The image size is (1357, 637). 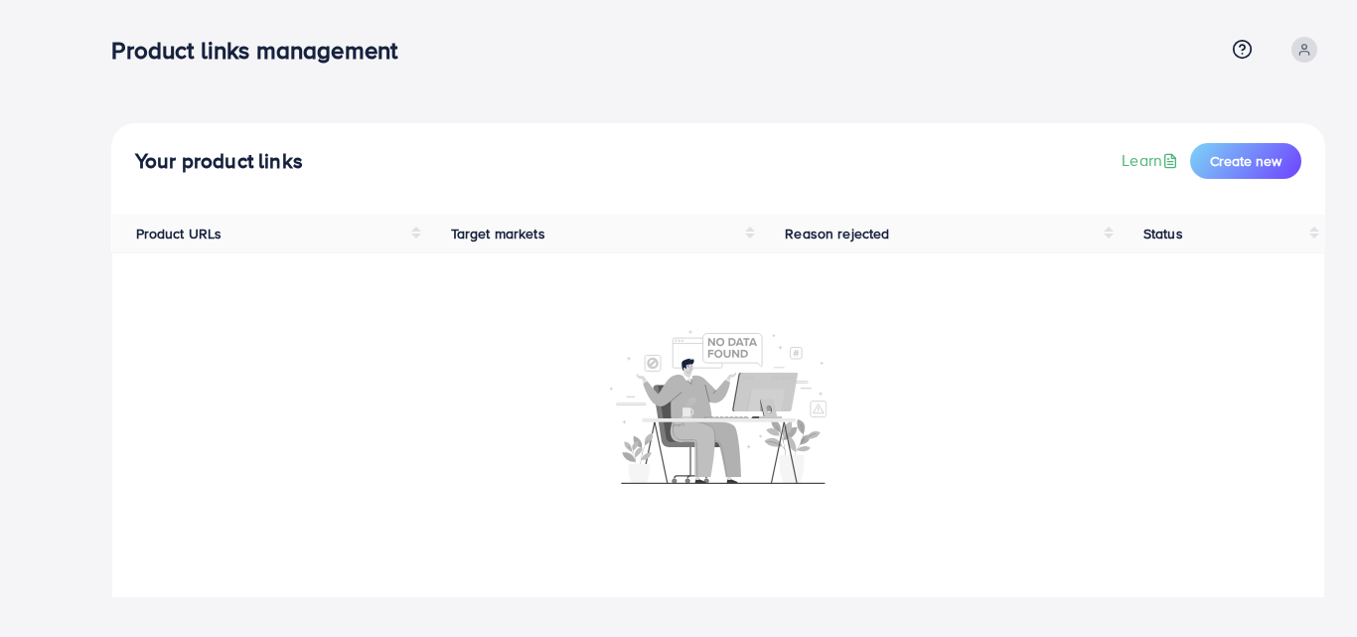 What do you see at coordinates (262, 50) in the screenshot?
I see `h3: Product links management` at bounding box center [262, 50].